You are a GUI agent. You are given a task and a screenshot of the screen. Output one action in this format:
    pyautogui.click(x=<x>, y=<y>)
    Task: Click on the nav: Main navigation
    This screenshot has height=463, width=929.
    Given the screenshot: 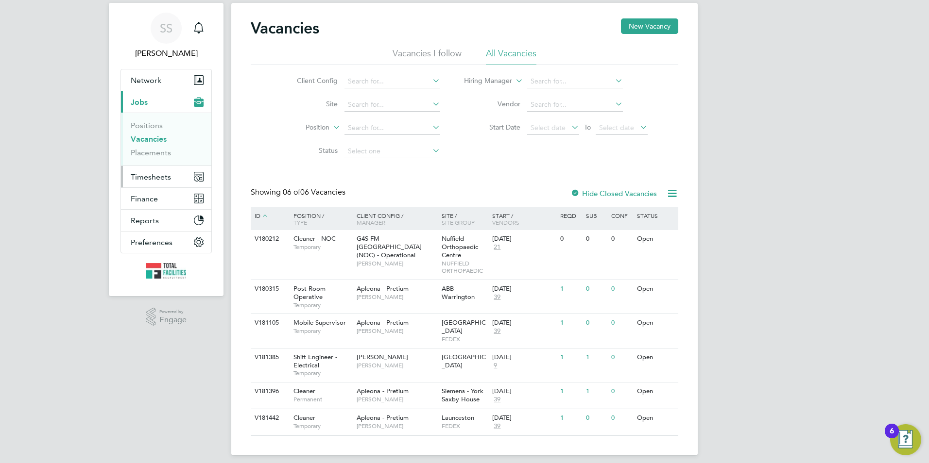 What is the action you would take?
    pyautogui.click(x=166, y=150)
    